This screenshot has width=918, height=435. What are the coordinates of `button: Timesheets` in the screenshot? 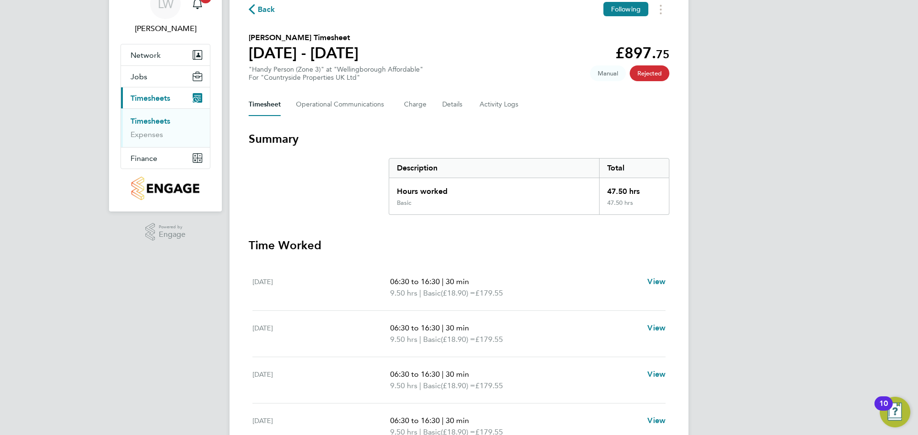 It's located at (165, 98).